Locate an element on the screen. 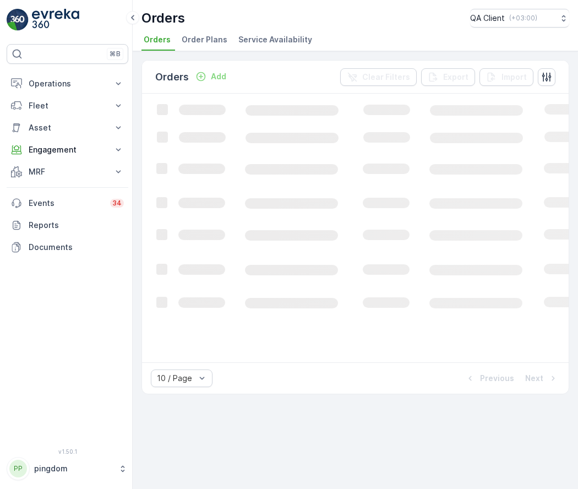 This screenshot has width=578, height=489. p: Next is located at coordinates (534, 378).